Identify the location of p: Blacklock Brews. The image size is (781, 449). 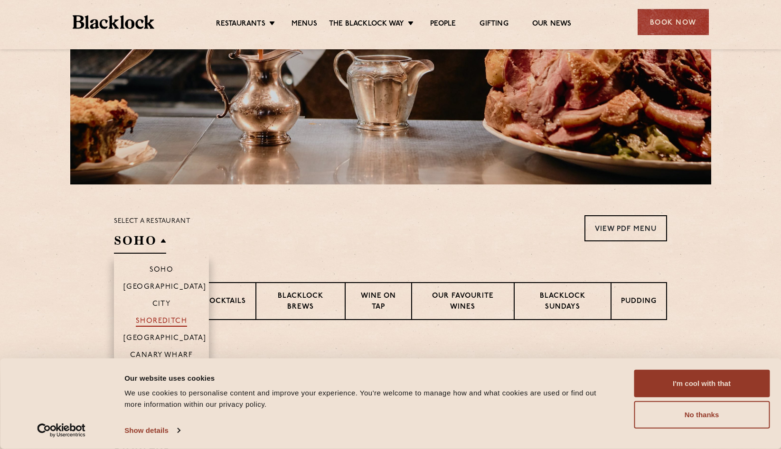
(300, 302).